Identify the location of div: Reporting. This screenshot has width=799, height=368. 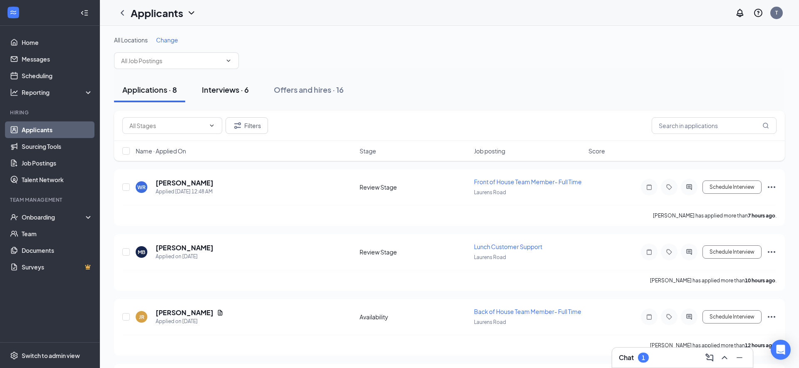
(57, 92).